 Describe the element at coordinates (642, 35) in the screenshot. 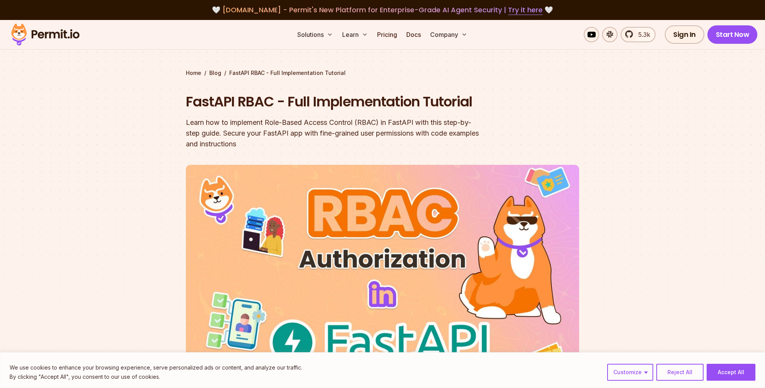

I see `span: 5.3k` at that location.